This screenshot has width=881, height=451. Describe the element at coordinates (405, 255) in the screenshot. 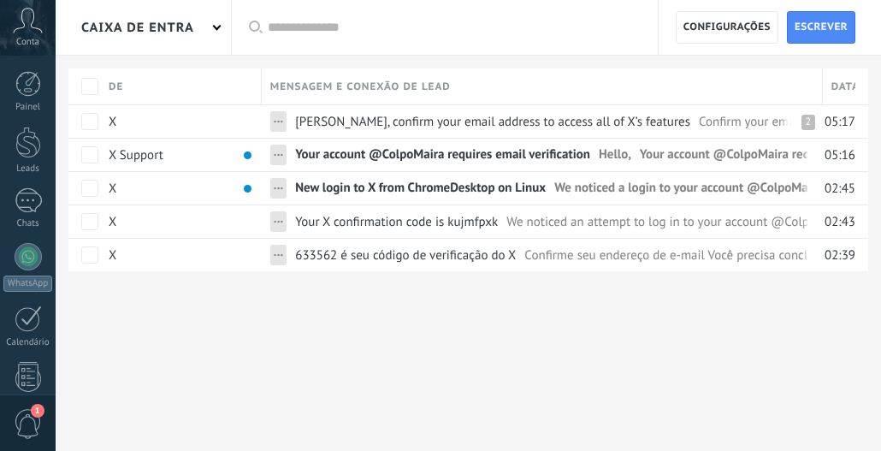

I see `span: 633562 é seu código de verificação do X` at that location.